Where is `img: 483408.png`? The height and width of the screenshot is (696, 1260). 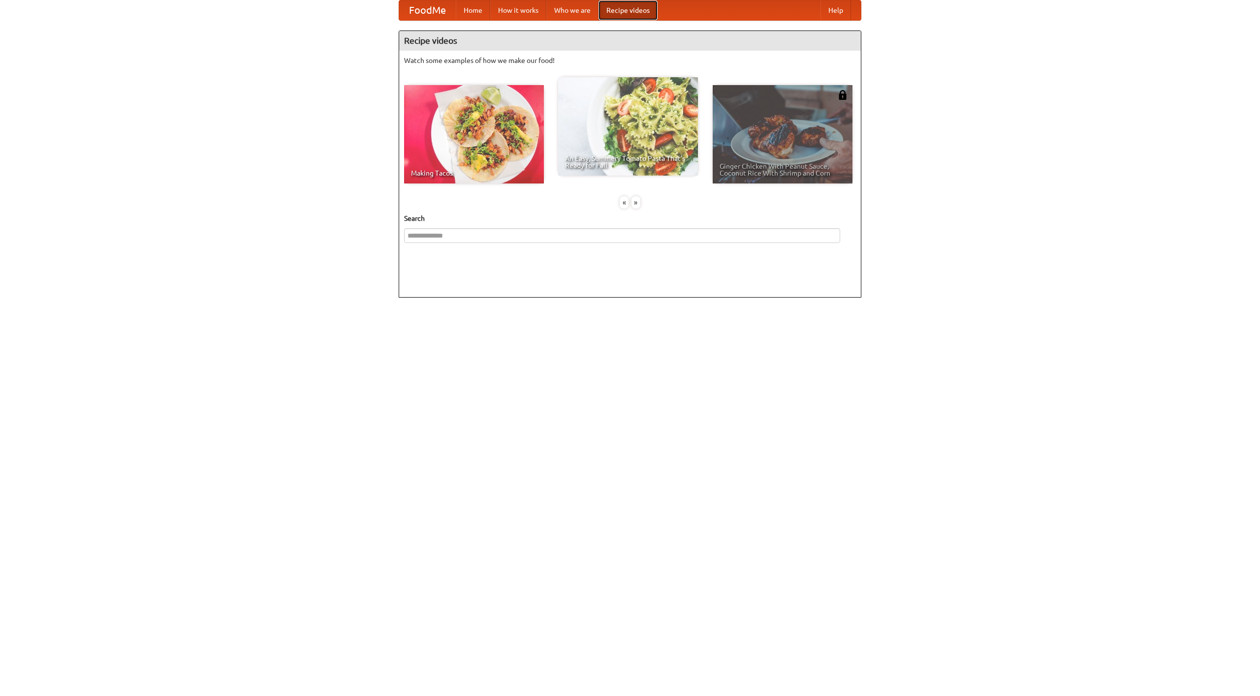 img: 483408.png is located at coordinates (842, 95).